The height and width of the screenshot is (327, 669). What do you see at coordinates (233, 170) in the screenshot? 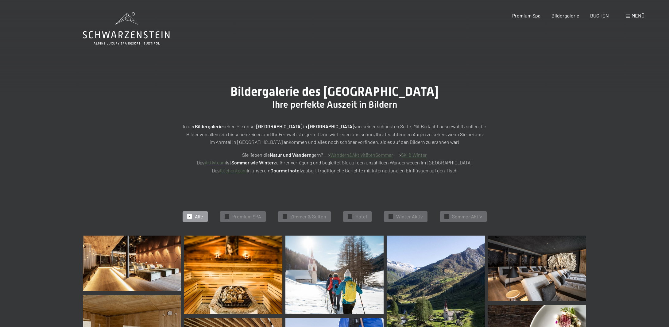
I see `a: Küchenteam` at bounding box center [233, 170].